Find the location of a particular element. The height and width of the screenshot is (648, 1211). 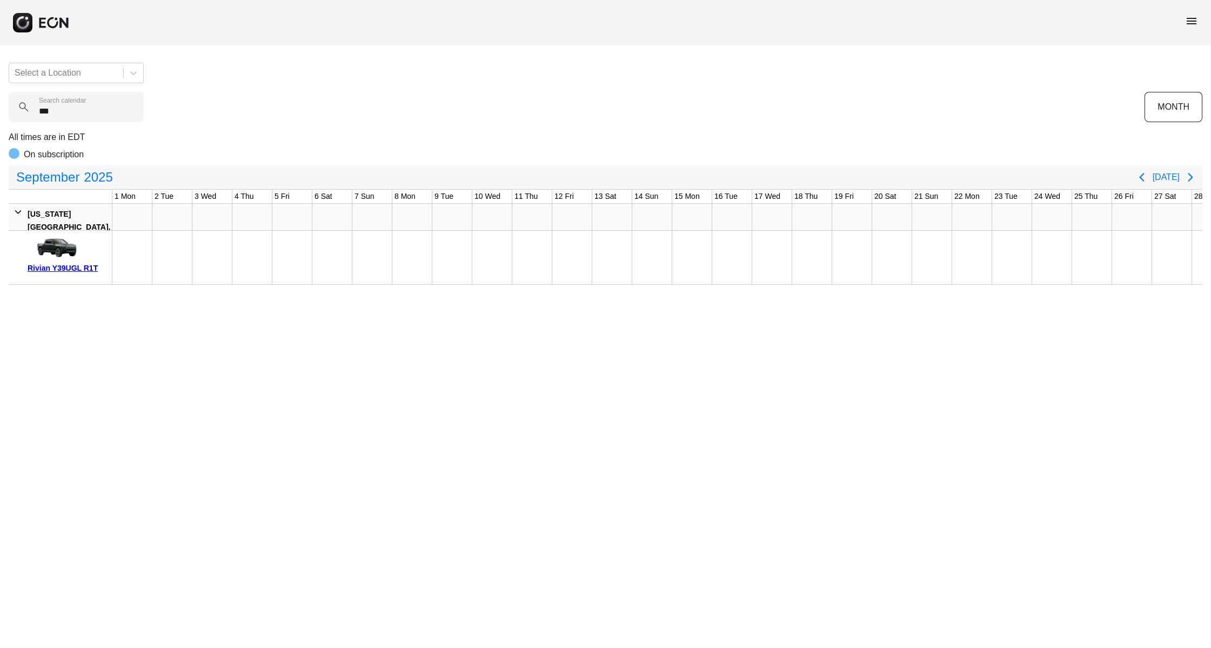

div: 8 Mon is located at coordinates (405, 196).